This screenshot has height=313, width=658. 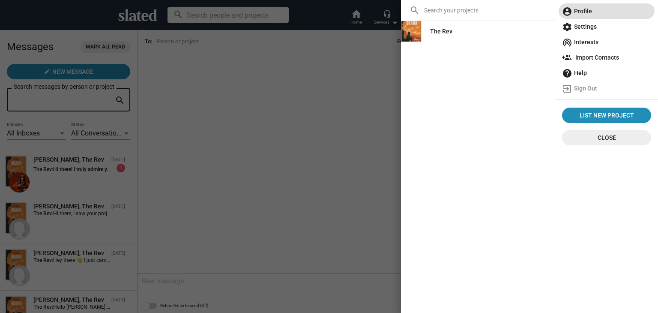 I want to click on span: List New Project, so click(x=607, y=115).